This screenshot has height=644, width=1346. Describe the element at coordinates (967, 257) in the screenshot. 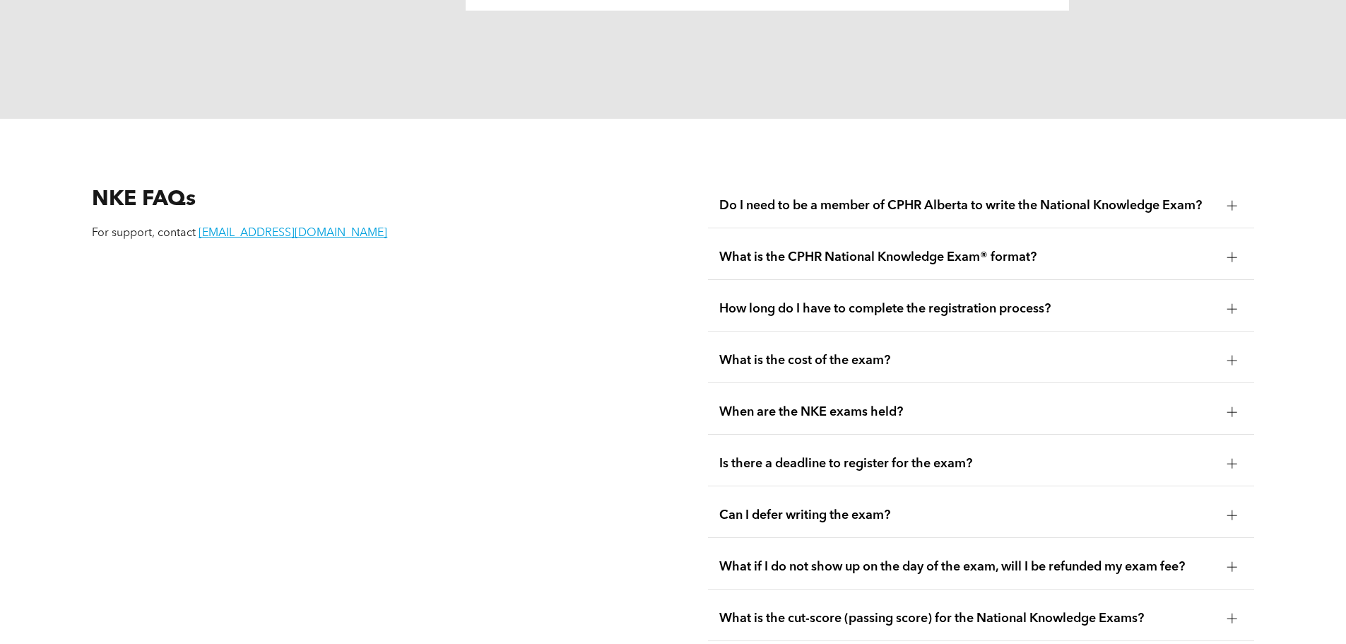

I see `span: What is the CPHR National Knowledge Exam® format?` at that location.